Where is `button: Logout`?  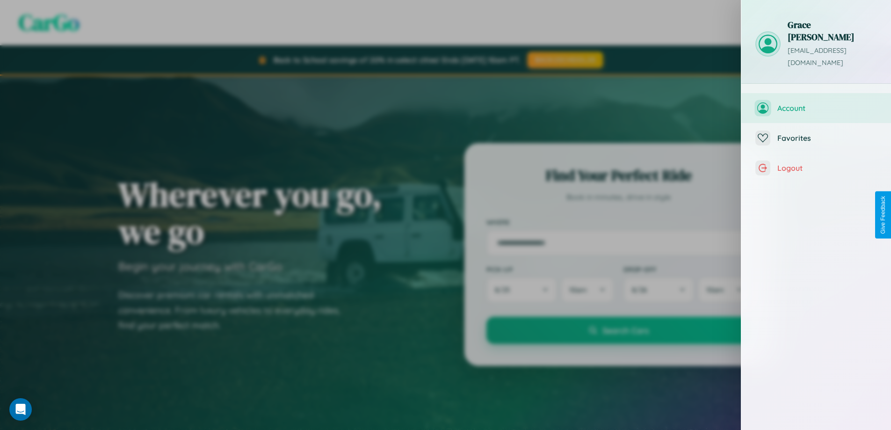
button: Logout is located at coordinates (816, 168).